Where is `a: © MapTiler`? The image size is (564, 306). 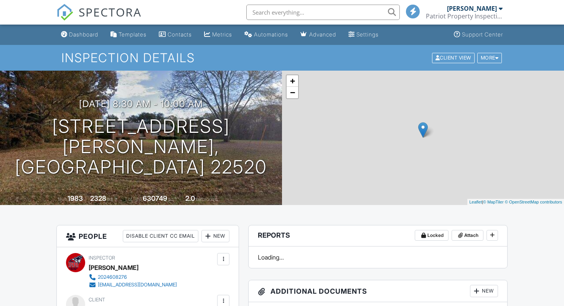
a: © MapTiler is located at coordinates (493, 202).